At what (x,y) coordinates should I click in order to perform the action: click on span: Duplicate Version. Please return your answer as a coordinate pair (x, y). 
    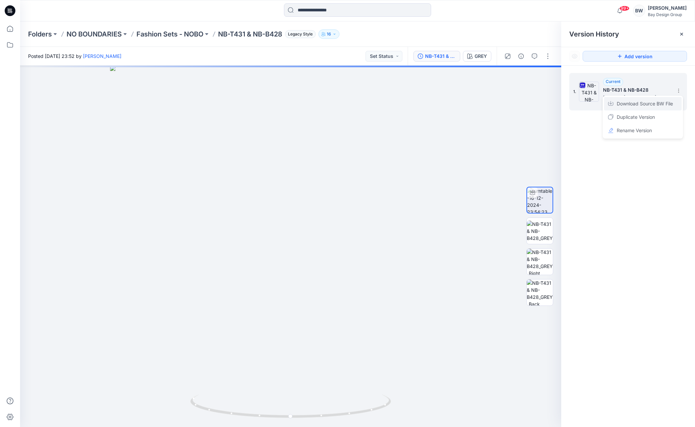
    Looking at the image, I should click on (636, 117).